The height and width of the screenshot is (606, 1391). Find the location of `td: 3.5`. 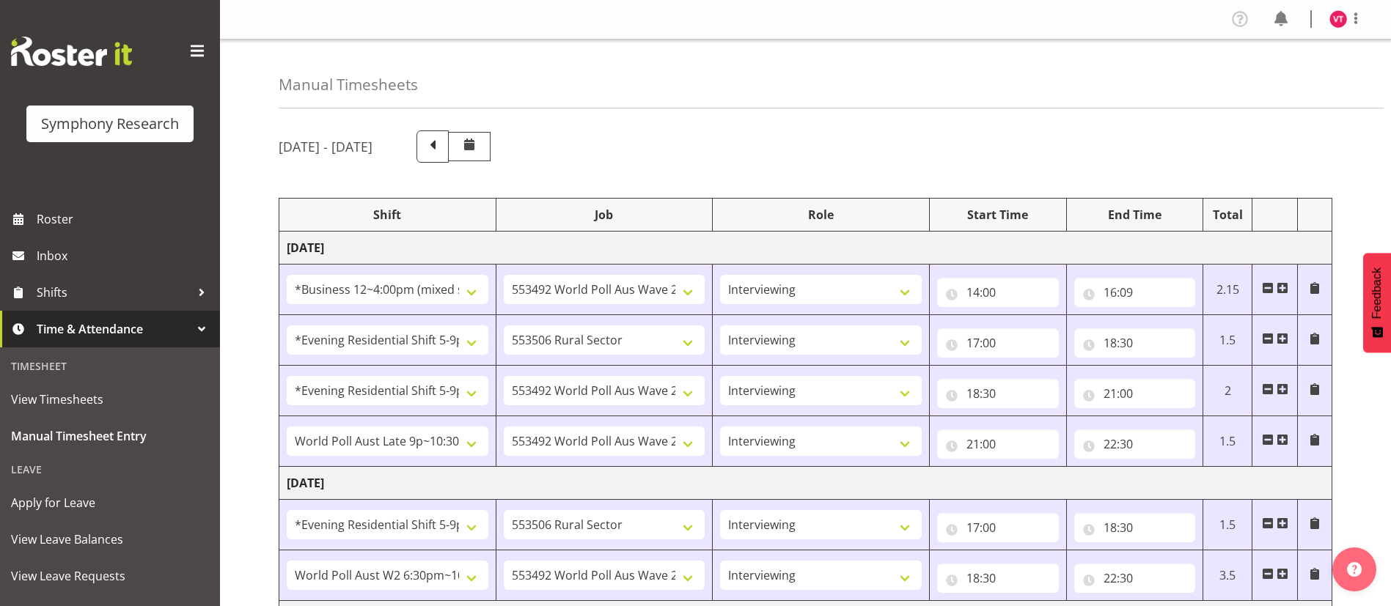

td: 3.5 is located at coordinates (1227, 576).